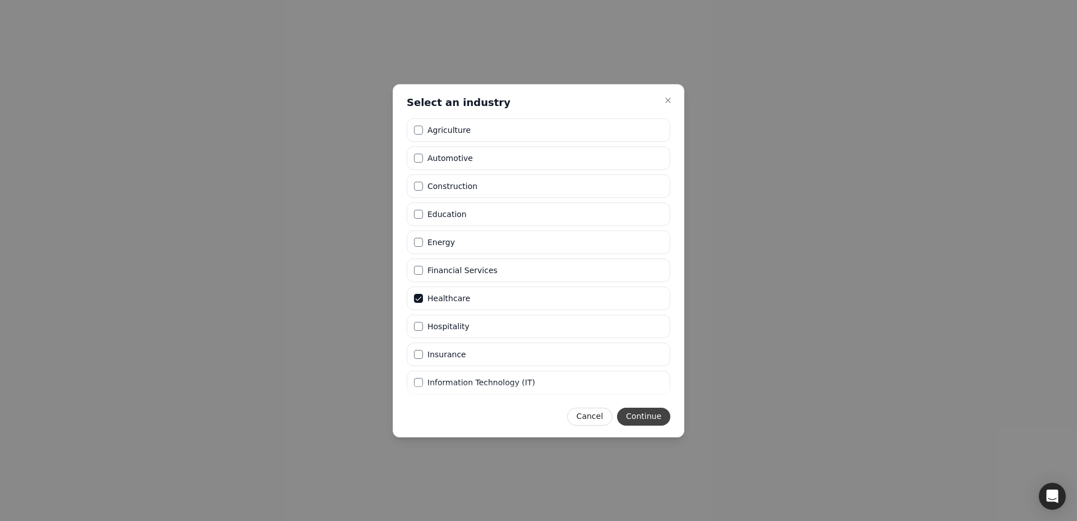 Image resolution: width=1077 pixels, height=521 pixels. I want to click on label: Financial Services, so click(462, 270).